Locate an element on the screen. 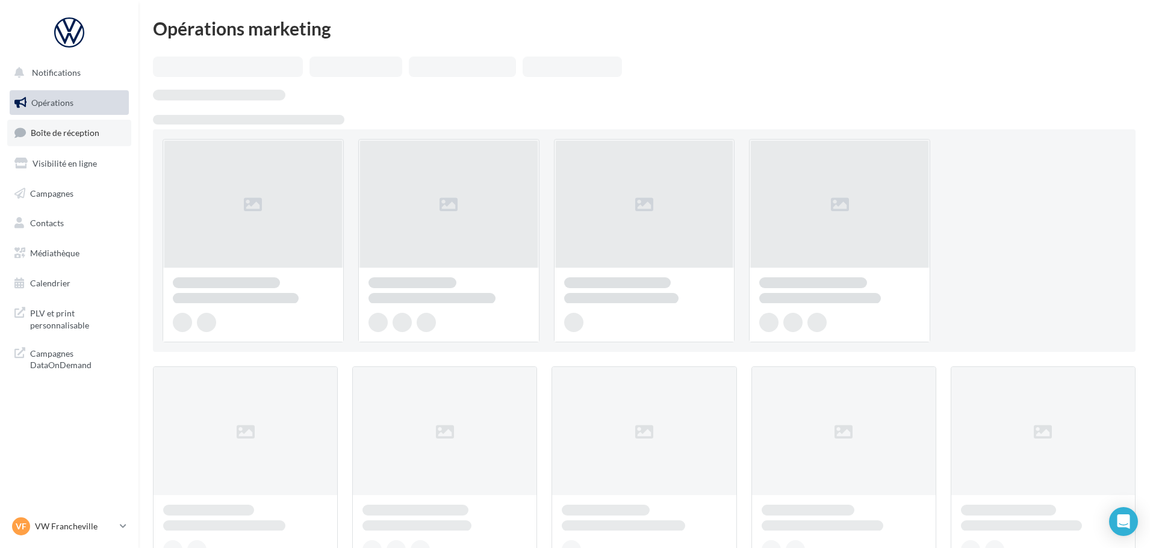  span: Contacts is located at coordinates (47, 223).